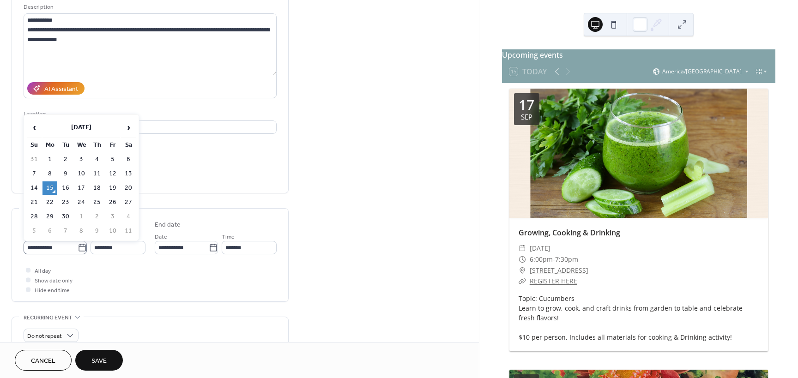 This screenshot has height=378, width=798. What do you see at coordinates (34, 159) in the screenshot?
I see `td: 31` at bounding box center [34, 159].